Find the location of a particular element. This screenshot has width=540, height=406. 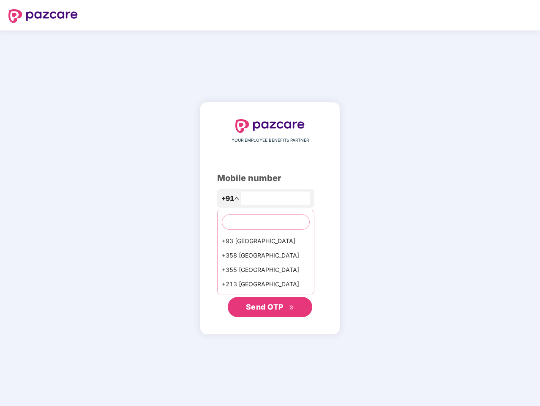

button: Send OTPdouble-right is located at coordinates (270, 307).